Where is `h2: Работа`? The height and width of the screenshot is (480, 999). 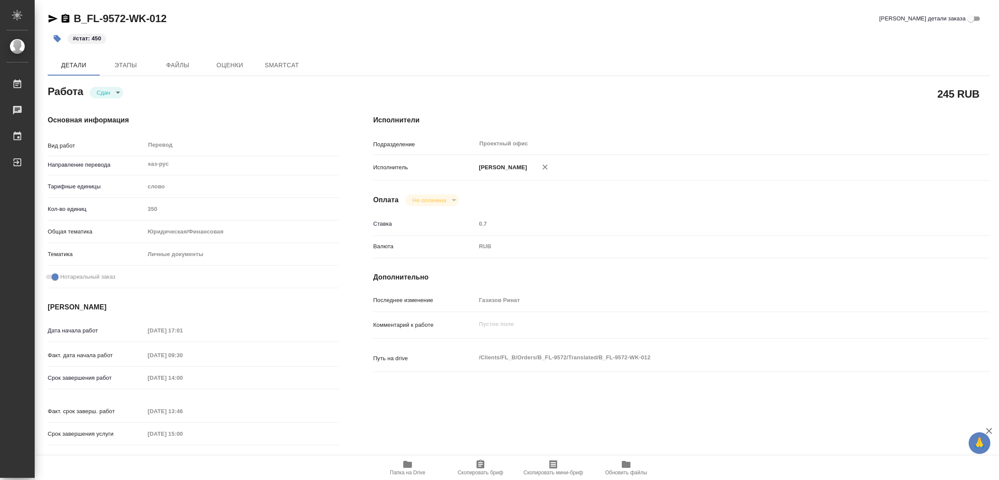 h2: Работа is located at coordinates (65, 91).